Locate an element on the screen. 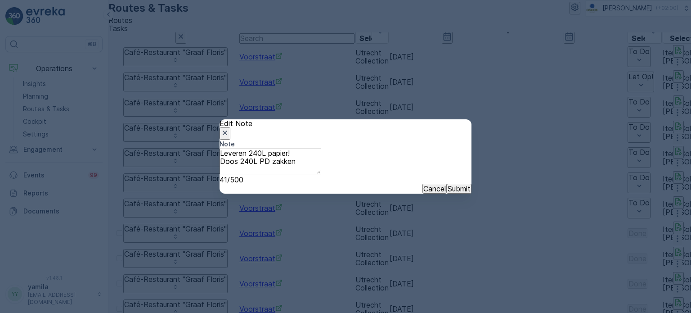 The width and height of the screenshot is (691, 313). p: 41 / 500 is located at coordinates (346, 180).